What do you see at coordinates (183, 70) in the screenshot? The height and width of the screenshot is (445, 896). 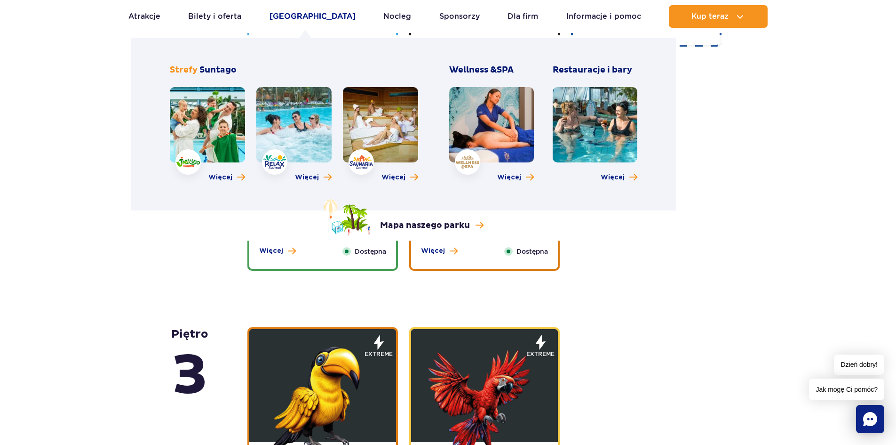 I see `span: Strefy` at bounding box center [183, 70].